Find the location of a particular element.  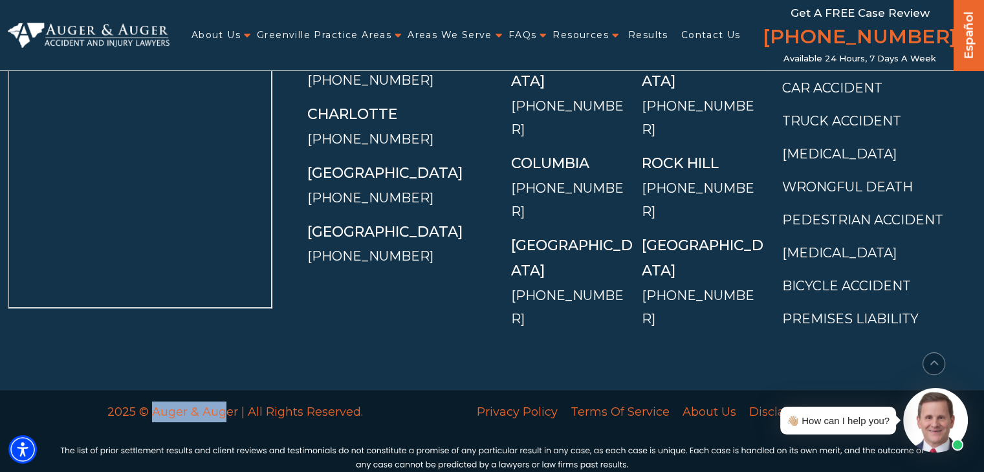

a: FAQs is located at coordinates (523, 35).